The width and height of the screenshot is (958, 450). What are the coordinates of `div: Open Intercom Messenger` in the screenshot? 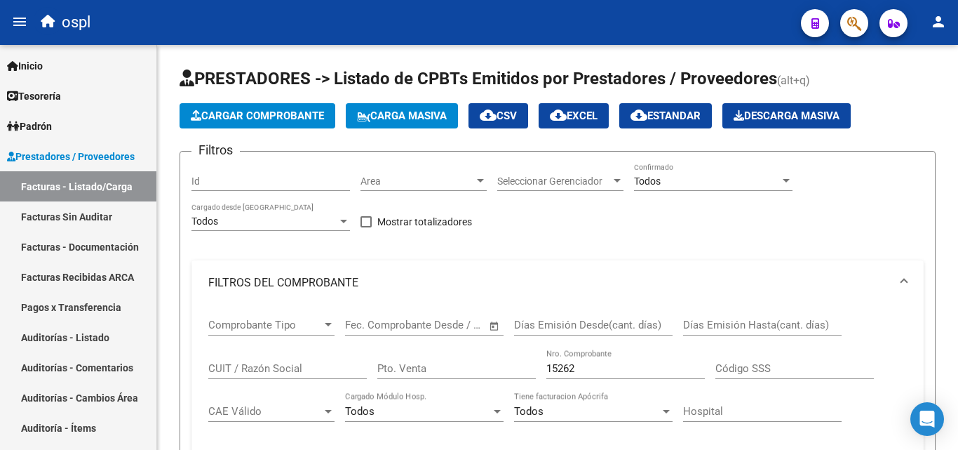 It's located at (928, 419).